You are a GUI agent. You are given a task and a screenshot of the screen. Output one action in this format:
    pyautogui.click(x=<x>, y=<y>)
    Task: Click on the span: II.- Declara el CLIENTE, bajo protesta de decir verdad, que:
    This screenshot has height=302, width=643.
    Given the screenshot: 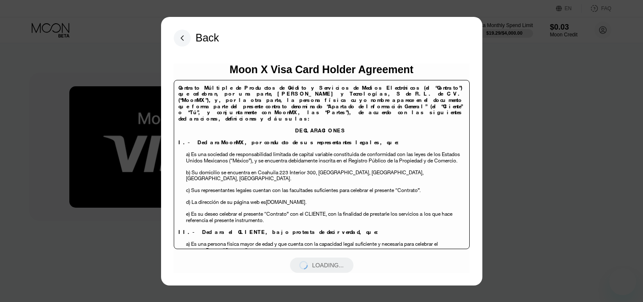 What is the action you would take?
    pyautogui.click(x=279, y=232)
    